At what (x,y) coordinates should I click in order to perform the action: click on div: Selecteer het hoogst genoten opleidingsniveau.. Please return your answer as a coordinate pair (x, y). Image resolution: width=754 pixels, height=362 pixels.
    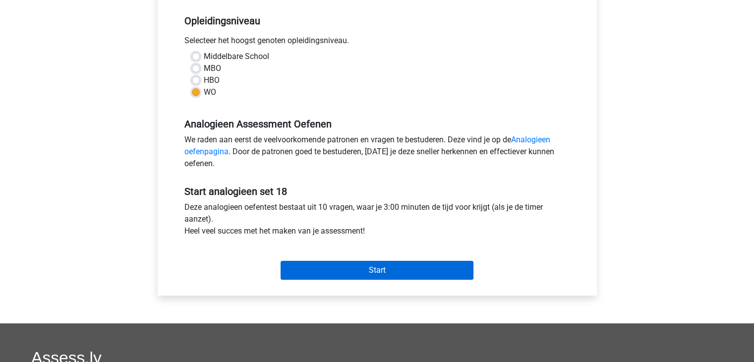
    Looking at the image, I should click on (377, 43).